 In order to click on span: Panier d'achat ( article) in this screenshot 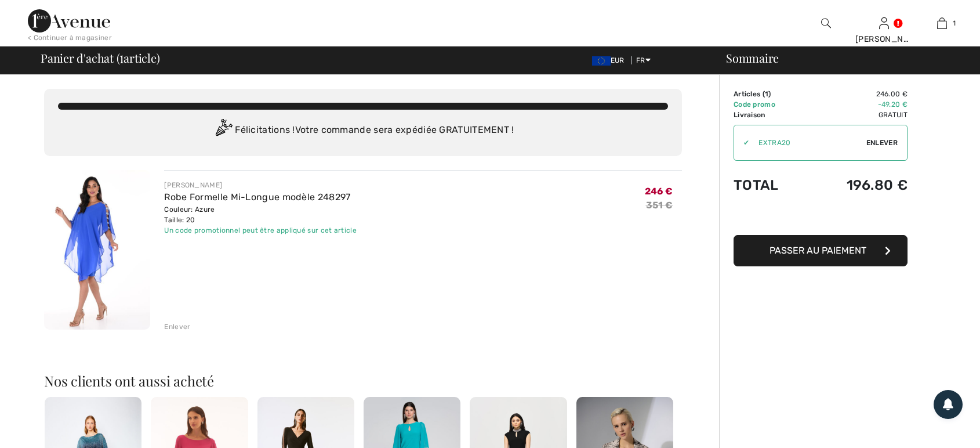, I will do `click(100, 58)`.